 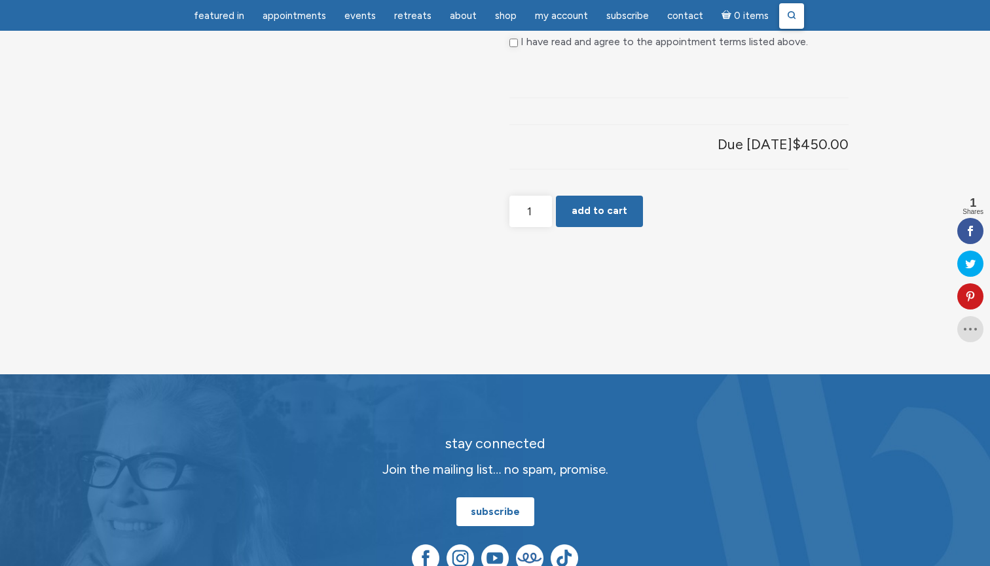 What do you see at coordinates (751, 16) in the screenshot?
I see `span: 0 items` at bounding box center [751, 16].